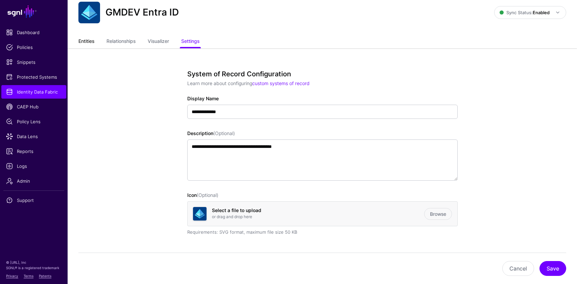  I want to click on span: Identity Data Fabric, so click(34, 92).